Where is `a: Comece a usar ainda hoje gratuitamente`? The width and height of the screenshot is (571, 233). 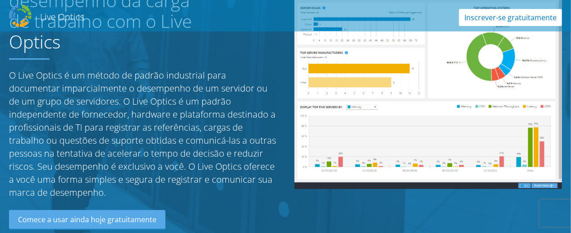
a: Comece a usar ainda hoje gratuitamente is located at coordinates (87, 220).